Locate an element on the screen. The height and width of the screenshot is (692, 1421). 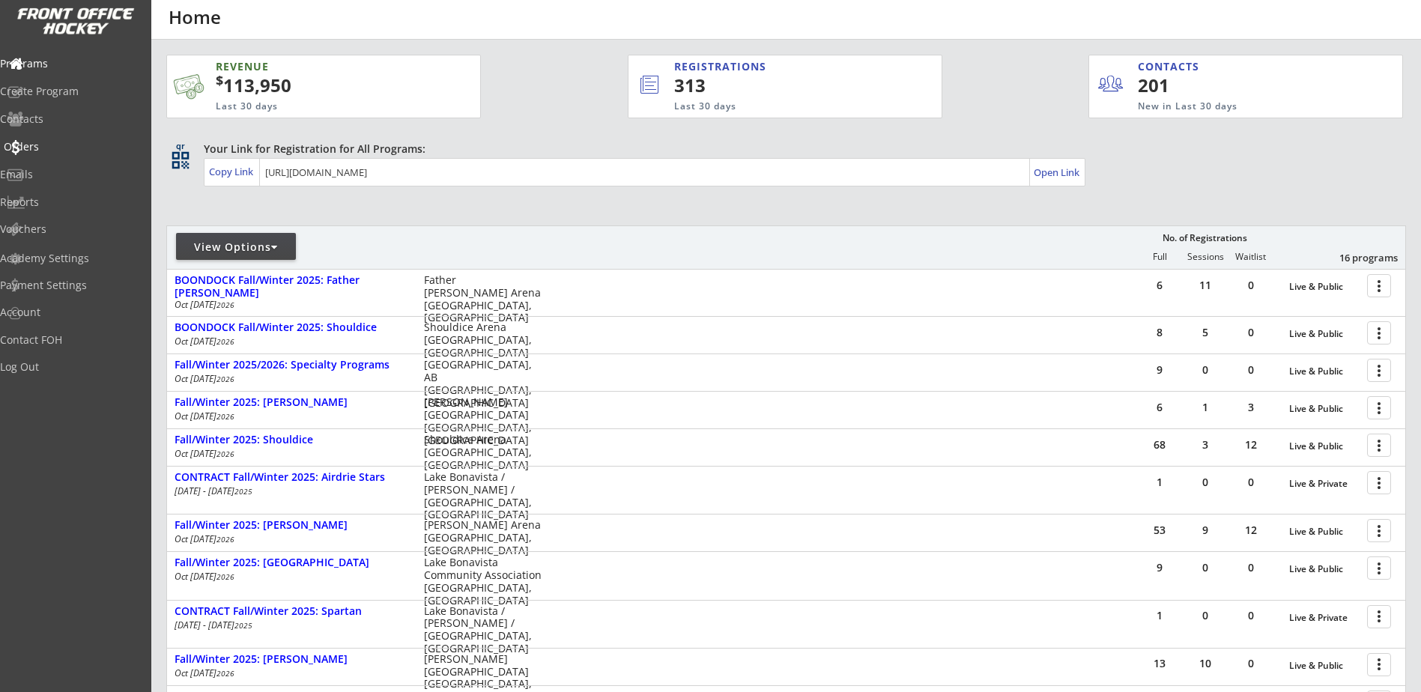
div: Full is located at coordinates (1159, 257).